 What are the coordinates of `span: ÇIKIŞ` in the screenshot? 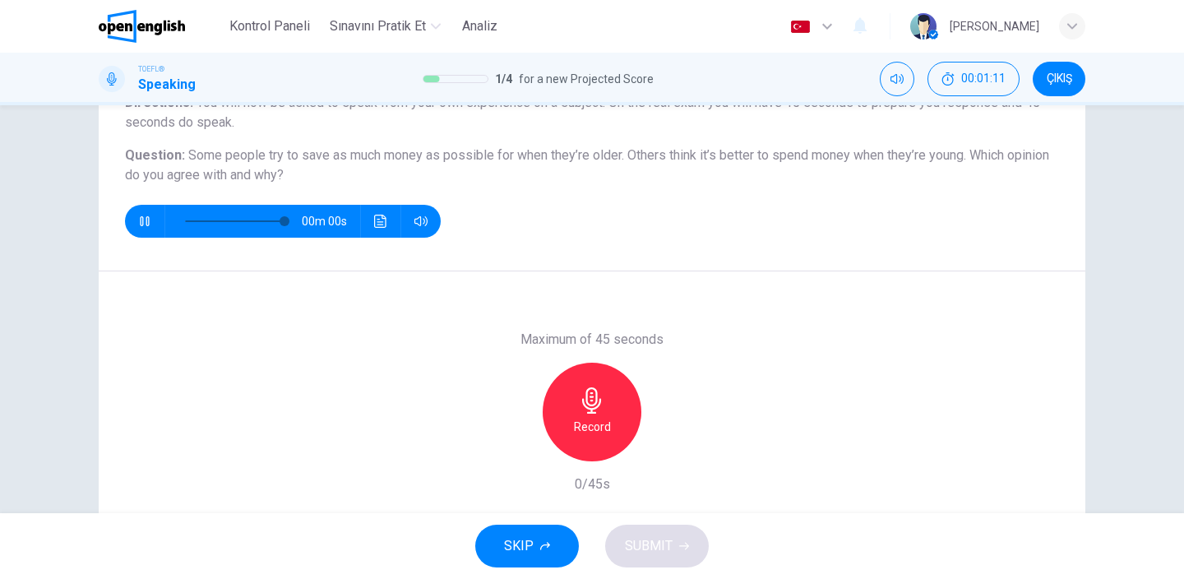 It's located at (1059, 79).